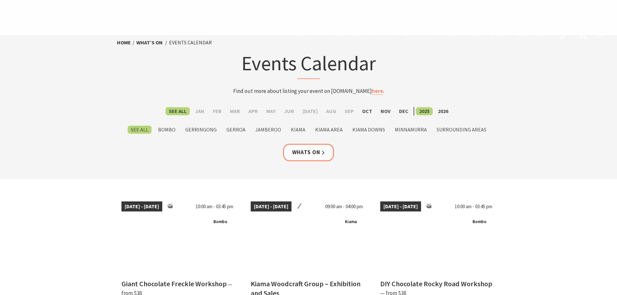  I want to click on label: Kiama Area, so click(329, 130).